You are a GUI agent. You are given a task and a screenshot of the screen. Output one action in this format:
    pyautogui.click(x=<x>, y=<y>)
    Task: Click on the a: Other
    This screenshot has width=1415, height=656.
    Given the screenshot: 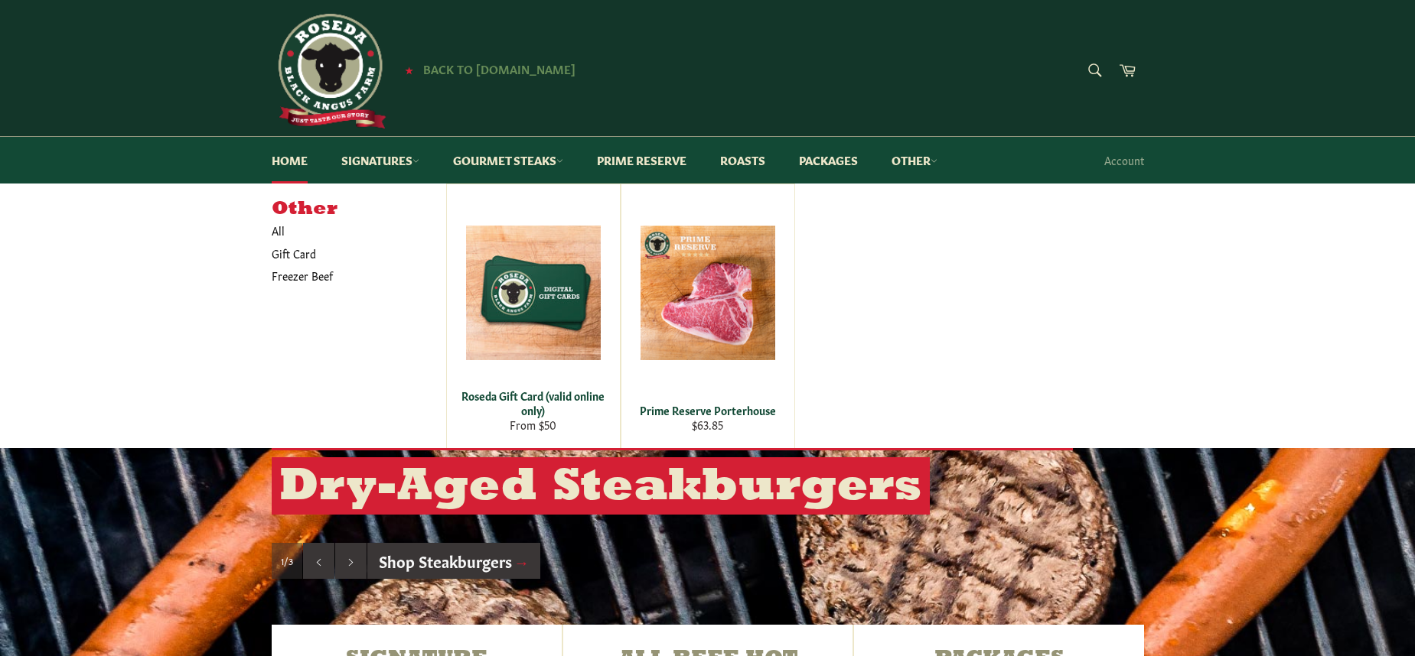 What is the action you would take?
    pyautogui.click(x=914, y=160)
    